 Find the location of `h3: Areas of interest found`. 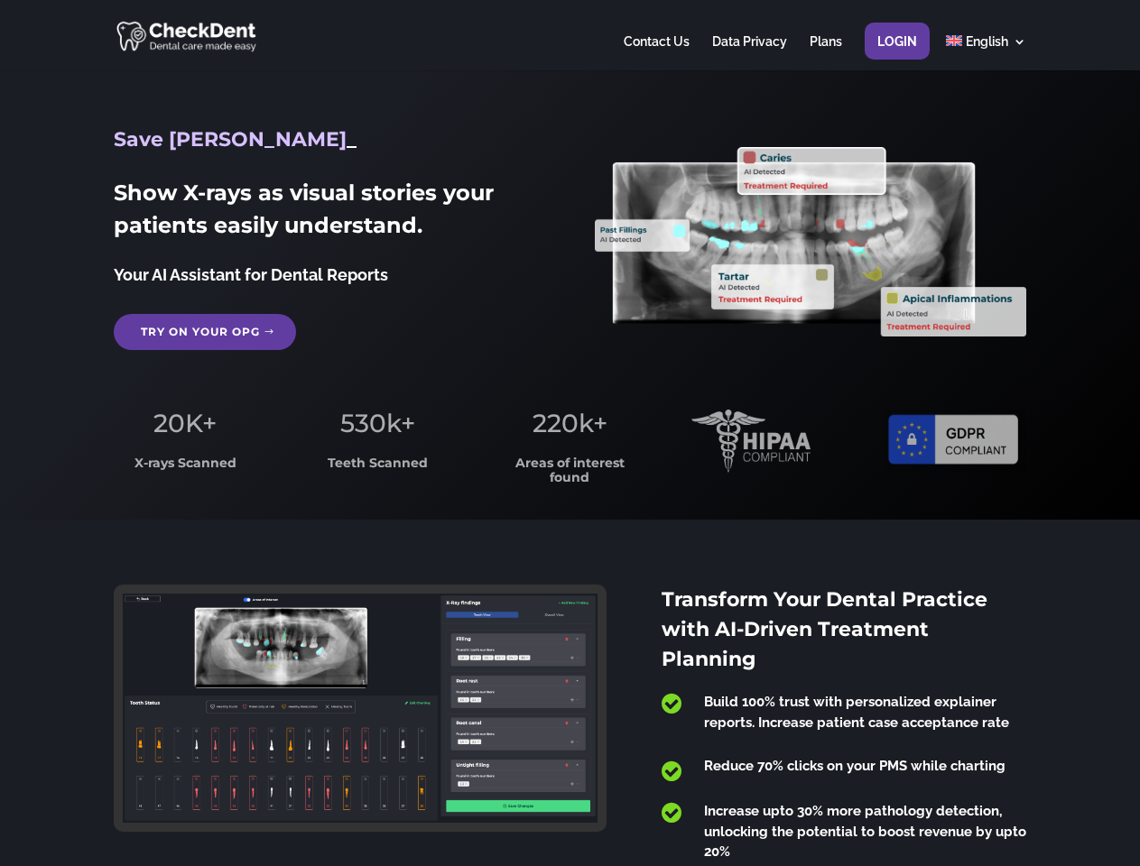

h3: Areas of interest found is located at coordinates (570, 475).